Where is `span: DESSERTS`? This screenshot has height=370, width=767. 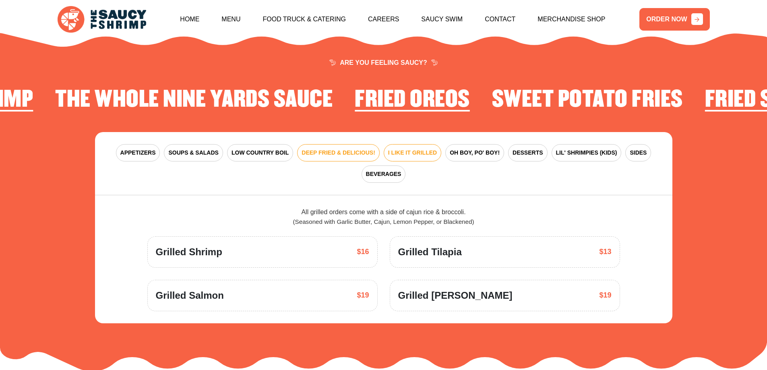 span: DESSERTS is located at coordinates (527, 153).